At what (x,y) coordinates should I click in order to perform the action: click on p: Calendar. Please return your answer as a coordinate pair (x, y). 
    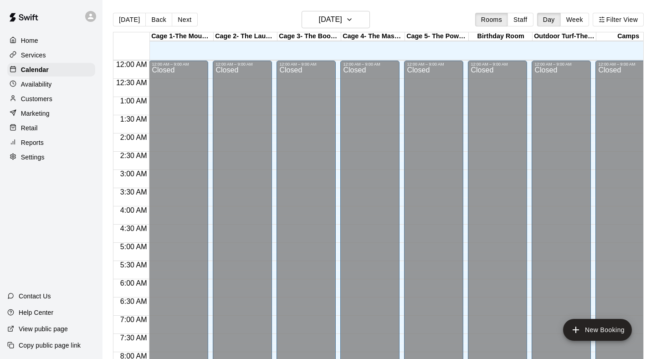
    Looking at the image, I should click on (35, 70).